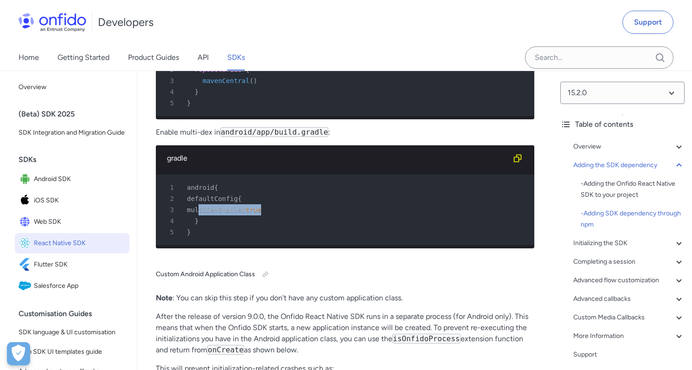 This screenshot has width=692, height=370. What do you see at coordinates (253, 210) in the screenshot?
I see `span: true` at bounding box center [253, 210].